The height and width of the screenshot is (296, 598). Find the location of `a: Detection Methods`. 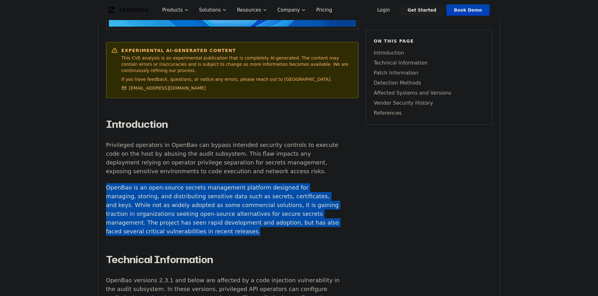

a: Detection Methods is located at coordinates (429, 83).